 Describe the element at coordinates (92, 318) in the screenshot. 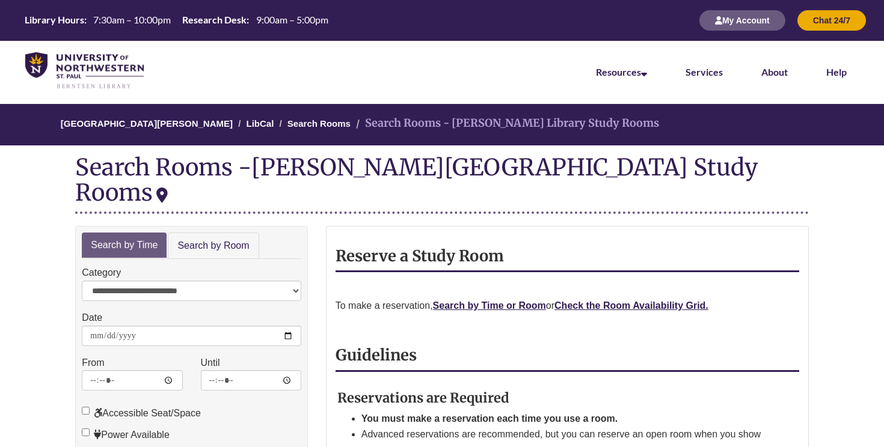

I see `label: Date` at that location.